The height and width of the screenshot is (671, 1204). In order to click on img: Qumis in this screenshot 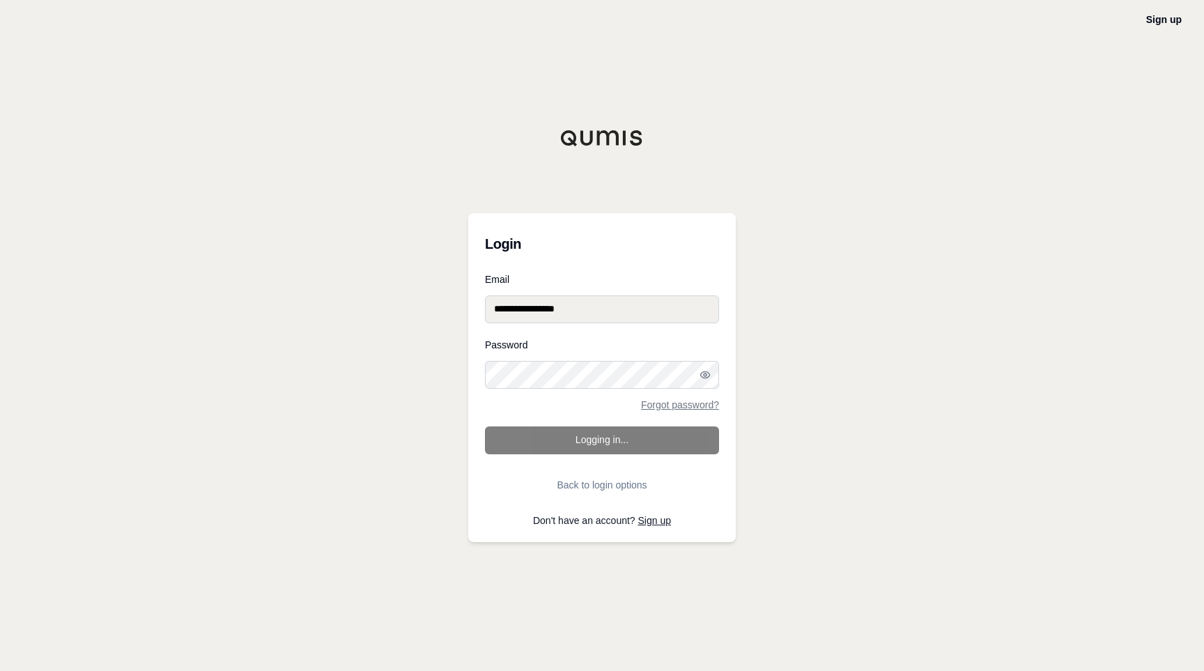, I will do `click(602, 138)`.